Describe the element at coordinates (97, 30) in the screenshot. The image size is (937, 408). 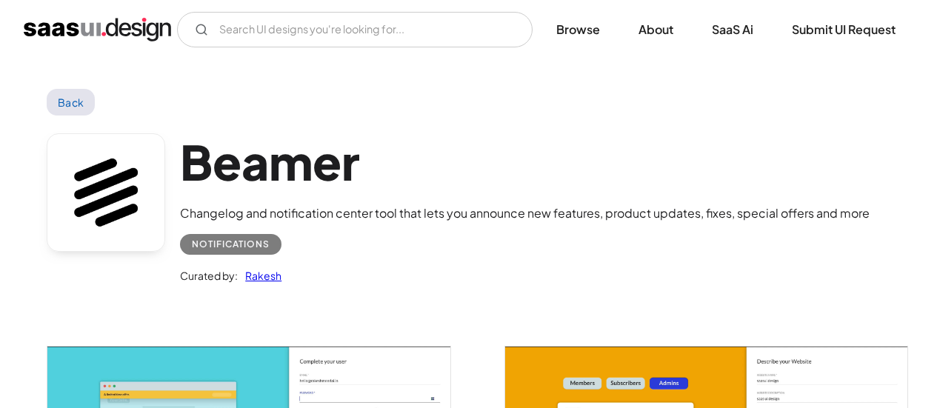
I see `a: home` at that location.